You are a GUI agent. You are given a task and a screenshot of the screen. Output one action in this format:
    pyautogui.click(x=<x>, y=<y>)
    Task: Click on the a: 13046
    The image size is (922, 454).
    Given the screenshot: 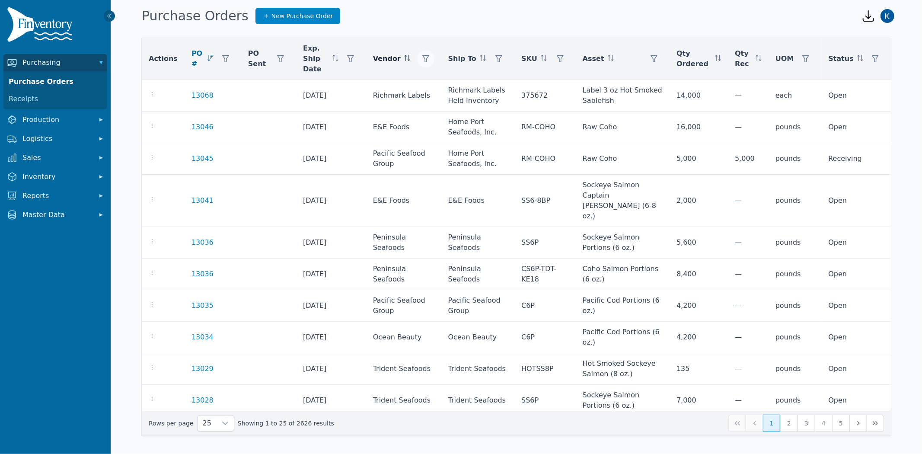 What is the action you would take?
    pyautogui.click(x=202, y=127)
    